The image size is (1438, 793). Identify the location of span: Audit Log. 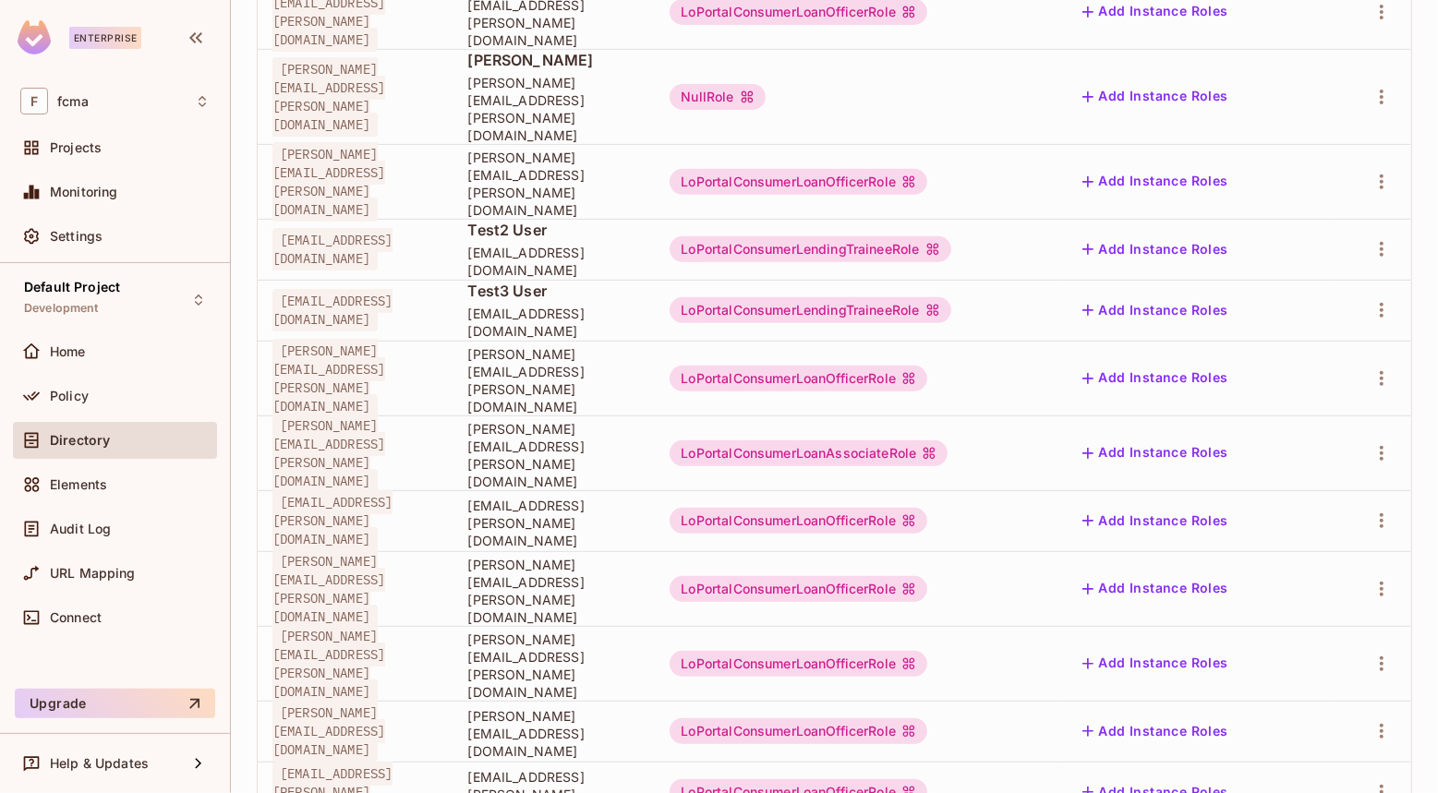
(80, 529).